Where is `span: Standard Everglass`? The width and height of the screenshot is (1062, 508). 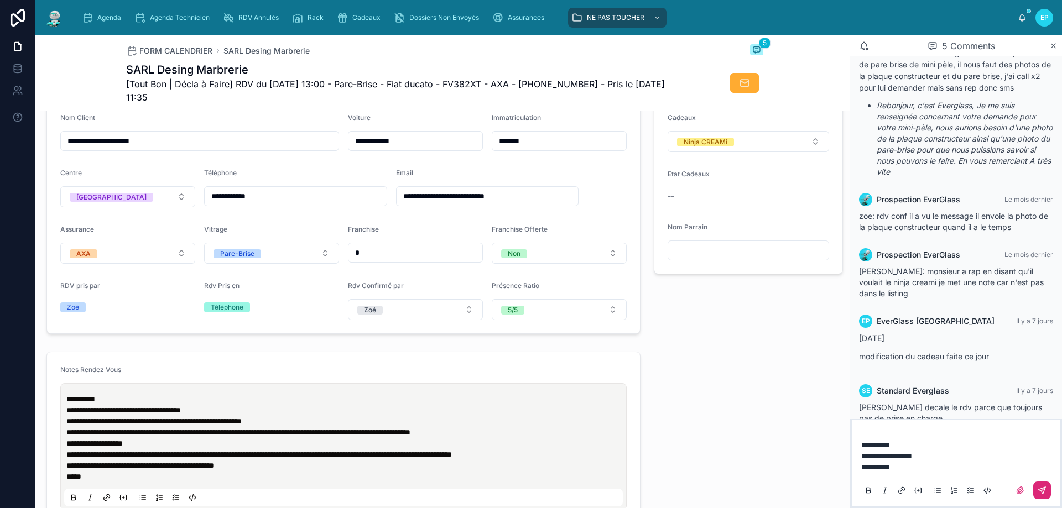 span: Standard Everglass is located at coordinates (913, 391).